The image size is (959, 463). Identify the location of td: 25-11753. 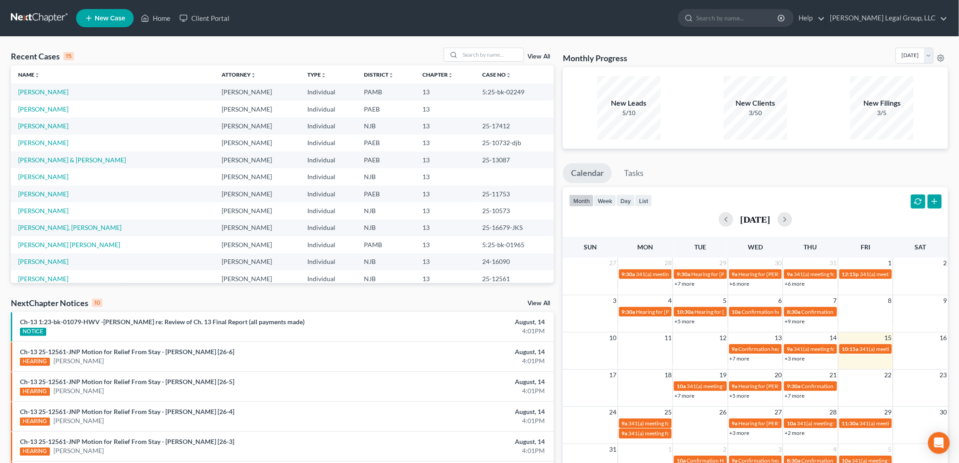
(515, 194).